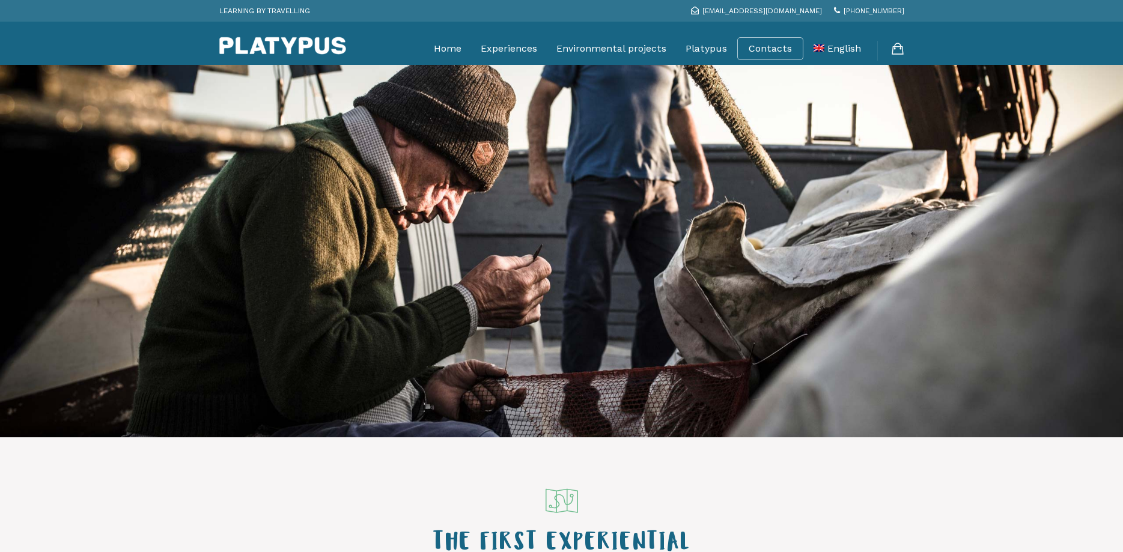 The height and width of the screenshot is (552, 1123). I want to click on a: Experiences, so click(509, 49).